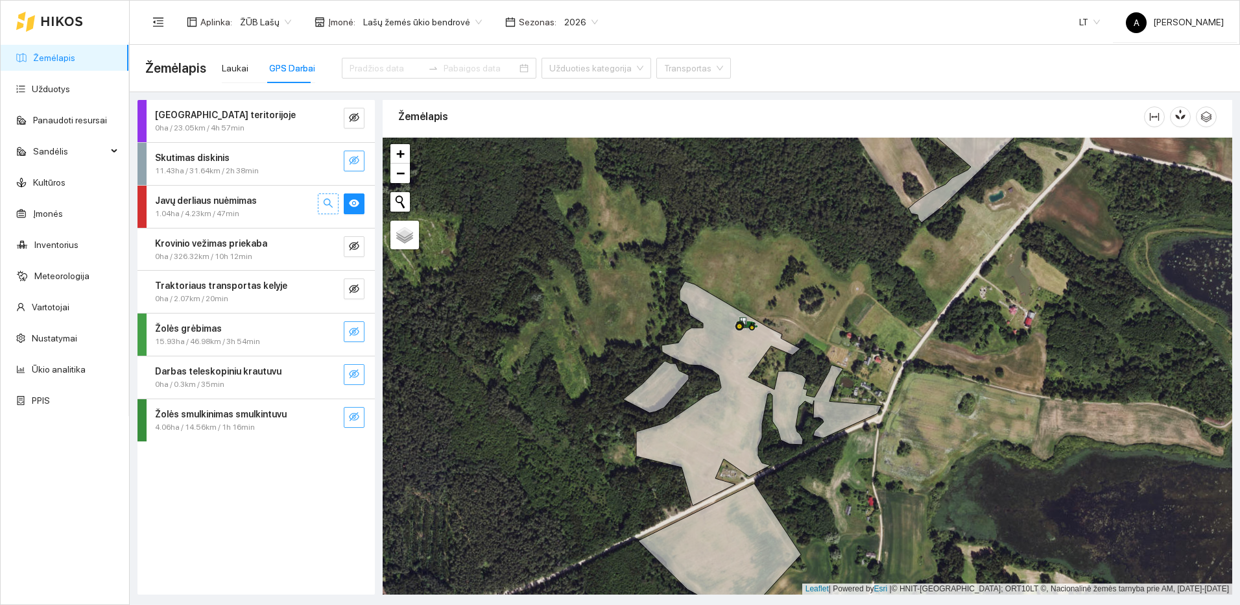 The image size is (1240, 605). Describe the element at coordinates (400, 154) in the screenshot. I see `a: Zoom in` at that location.